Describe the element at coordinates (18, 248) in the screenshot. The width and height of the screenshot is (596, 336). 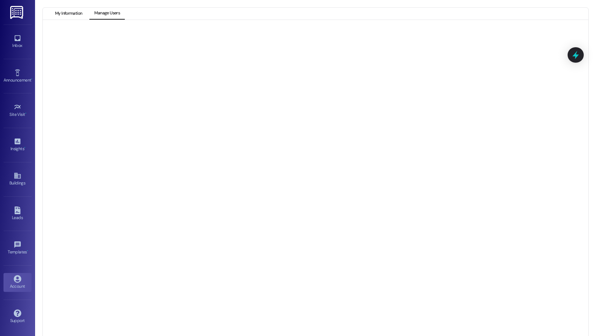
I see `a: Templates •` at that location.